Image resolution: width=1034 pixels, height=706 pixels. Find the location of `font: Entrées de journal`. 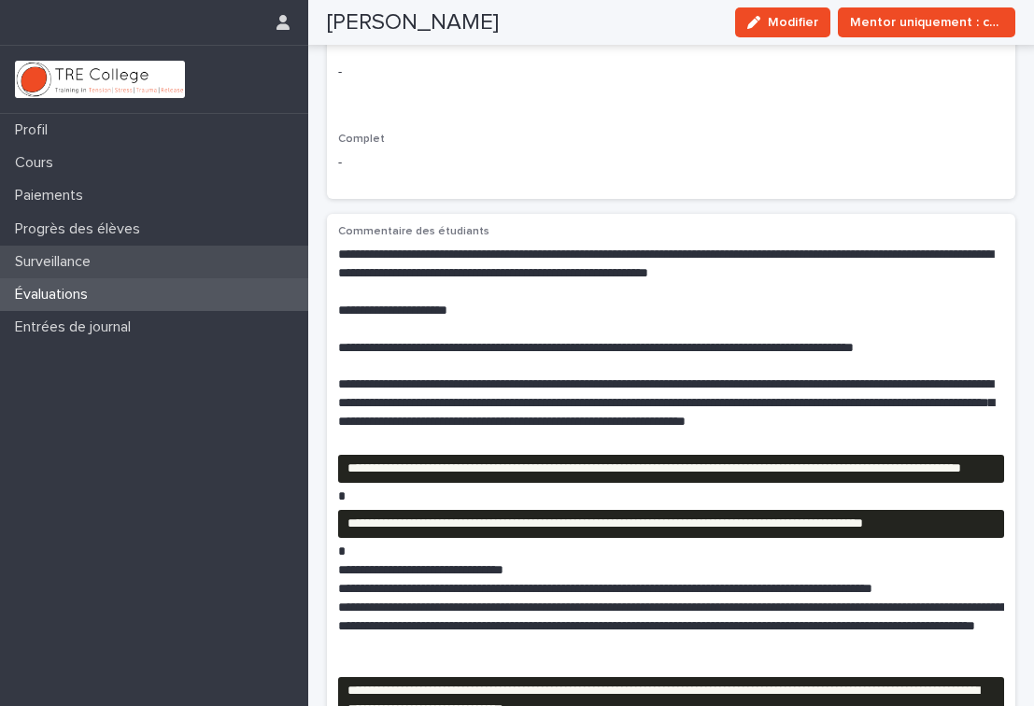

font: Entrées de journal is located at coordinates (73, 327).